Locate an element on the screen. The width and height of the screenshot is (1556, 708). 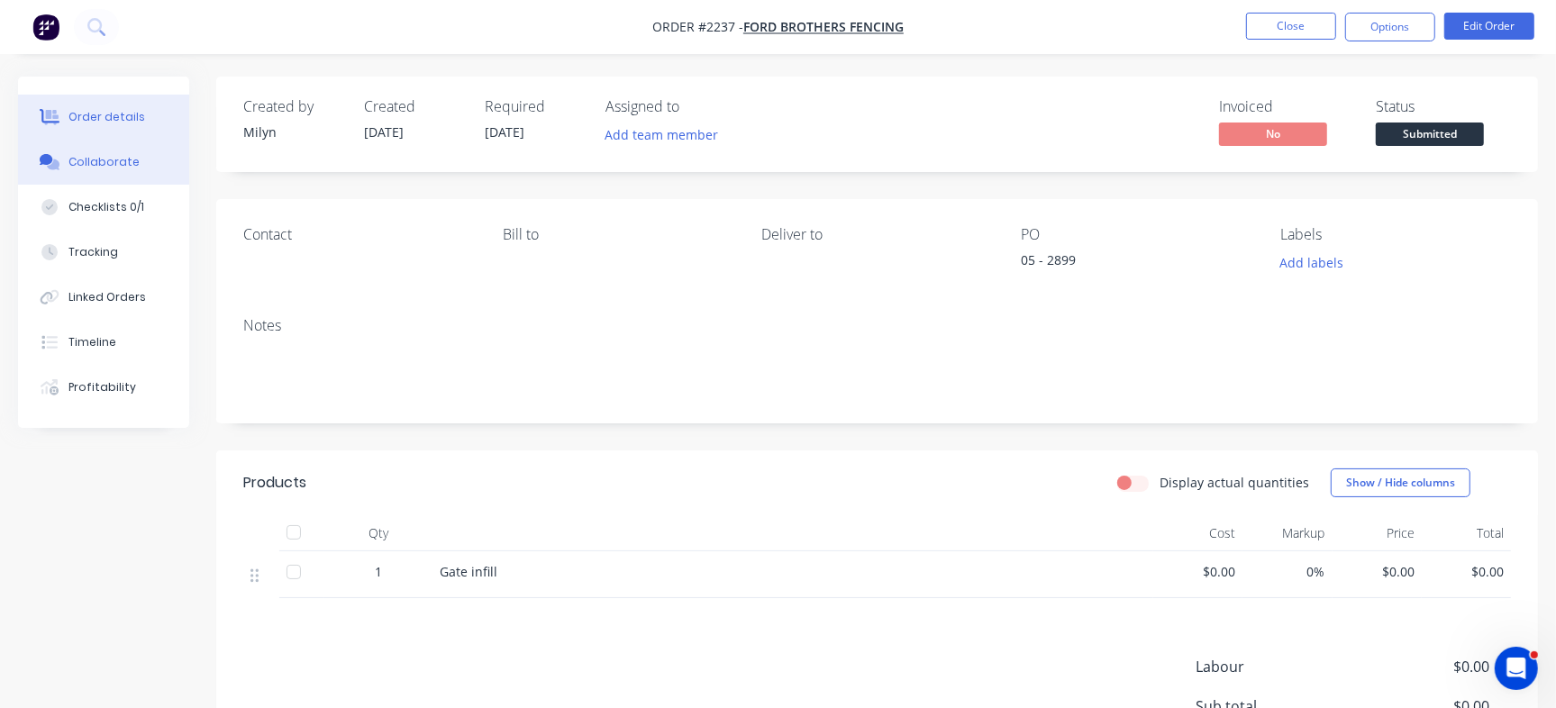
div: Tracking is located at coordinates (93, 252).